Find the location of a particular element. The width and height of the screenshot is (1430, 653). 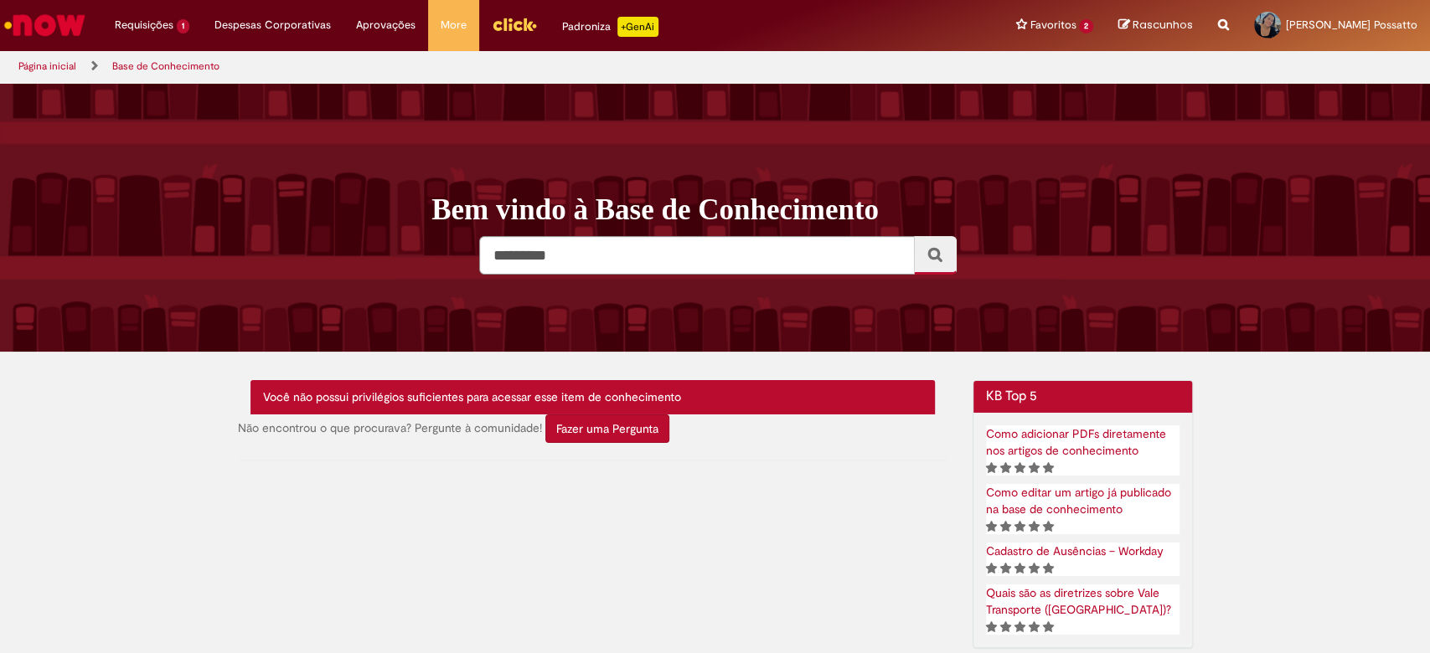

a: Base de Conhecimento is located at coordinates (166, 66).